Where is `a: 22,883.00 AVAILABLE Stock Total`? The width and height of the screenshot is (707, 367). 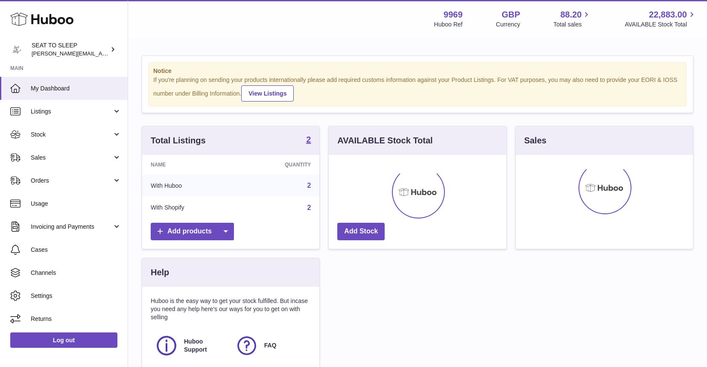 a: 22,883.00 AVAILABLE Stock Total is located at coordinates (660, 19).